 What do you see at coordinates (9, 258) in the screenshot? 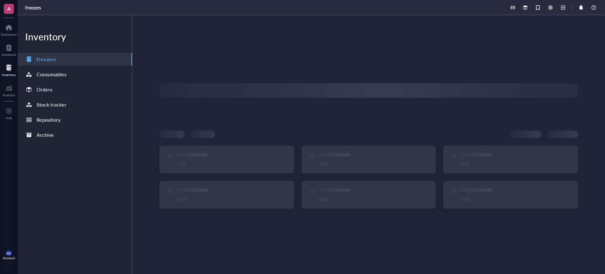
I see `div: Account` at bounding box center [9, 258].